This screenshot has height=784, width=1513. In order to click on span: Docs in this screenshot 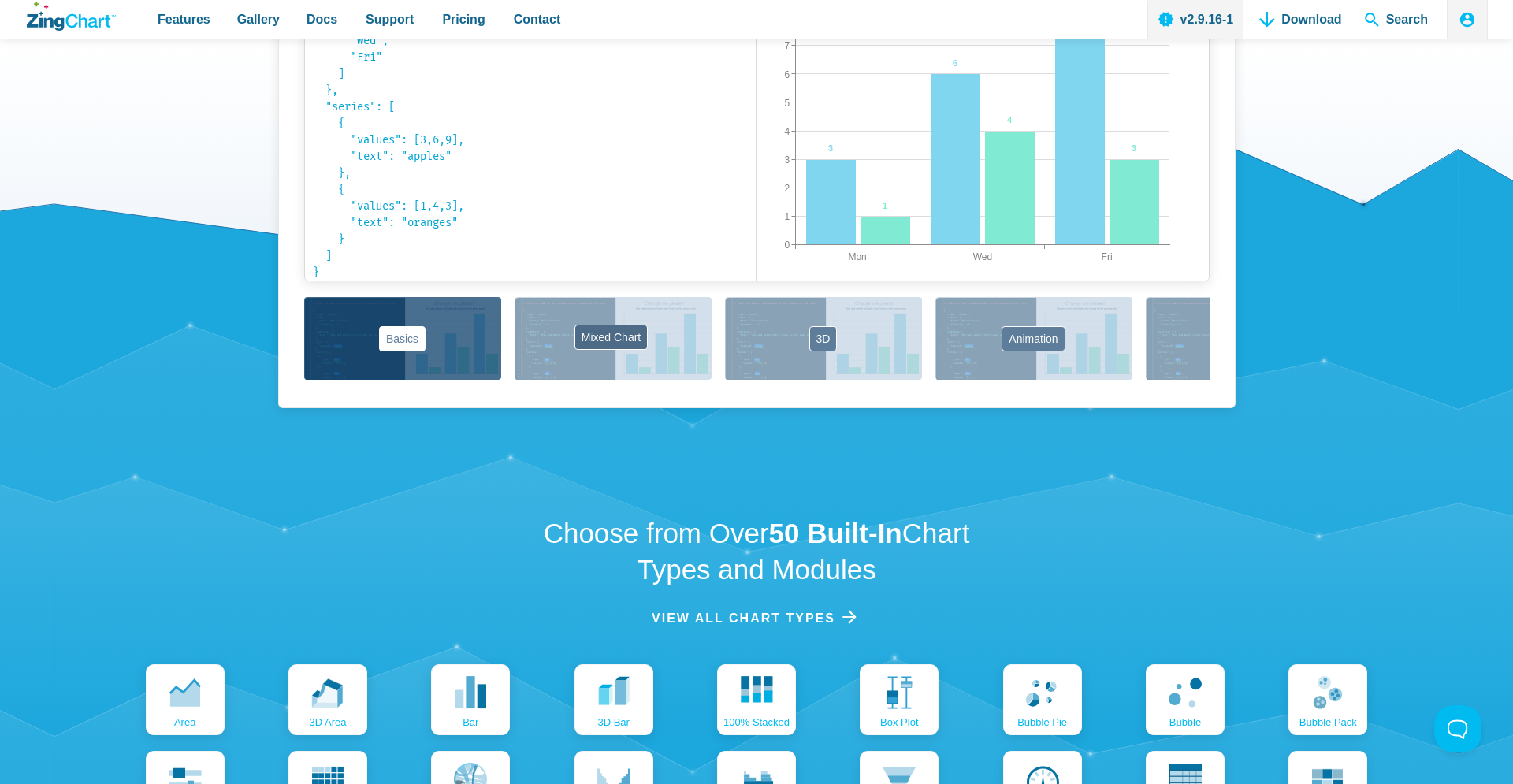, I will do `click(321, 19)`.